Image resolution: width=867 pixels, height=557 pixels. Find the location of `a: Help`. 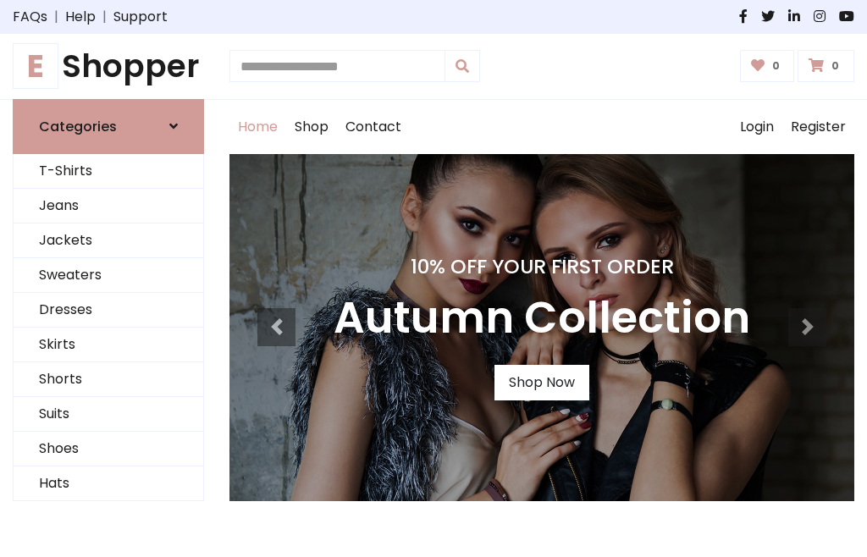

a: Help is located at coordinates (80, 17).